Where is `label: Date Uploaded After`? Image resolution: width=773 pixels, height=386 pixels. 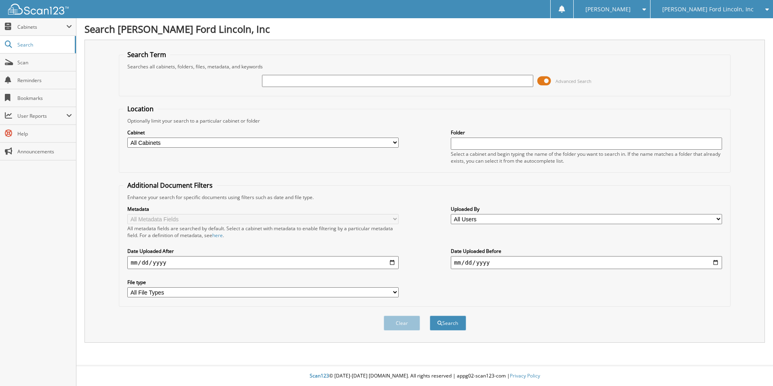 label: Date Uploaded After is located at coordinates (263, 251).